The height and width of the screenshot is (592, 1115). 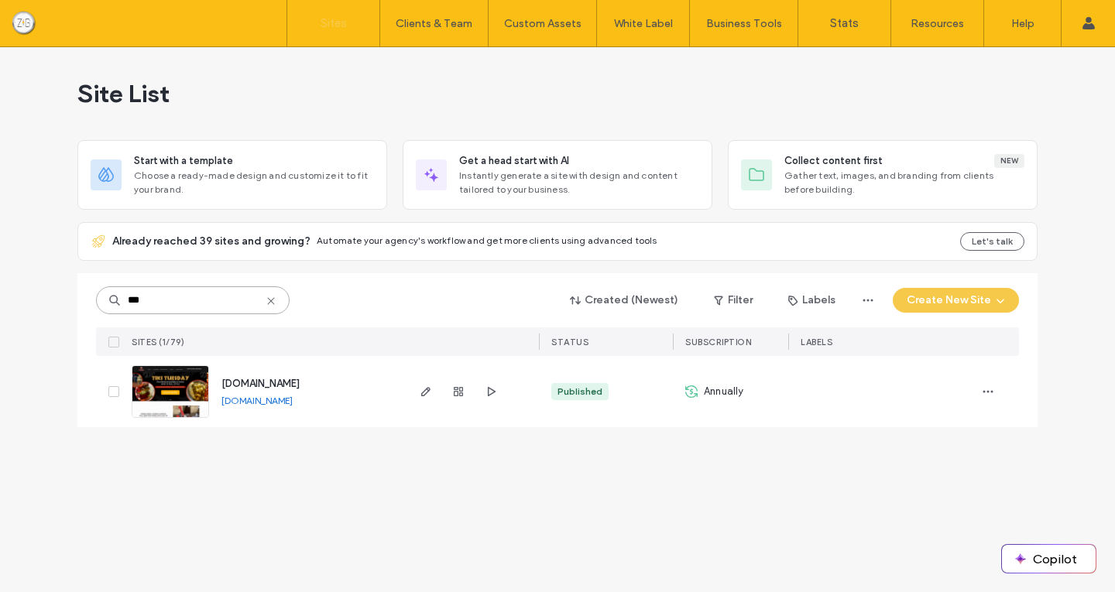 What do you see at coordinates (514, 161) in the screenshot?
I see `span: Get a head start with AI` at bounding box center [514, 161].